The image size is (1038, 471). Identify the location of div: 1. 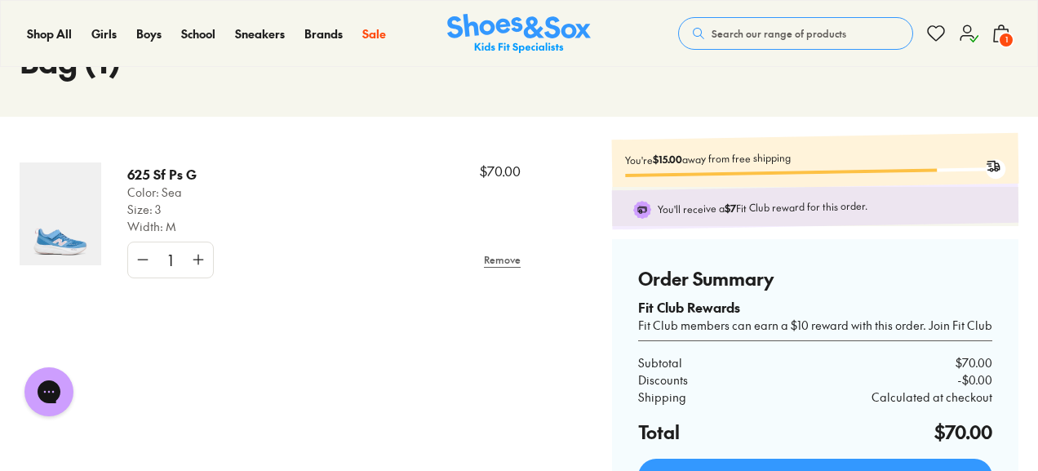
(171, 260).